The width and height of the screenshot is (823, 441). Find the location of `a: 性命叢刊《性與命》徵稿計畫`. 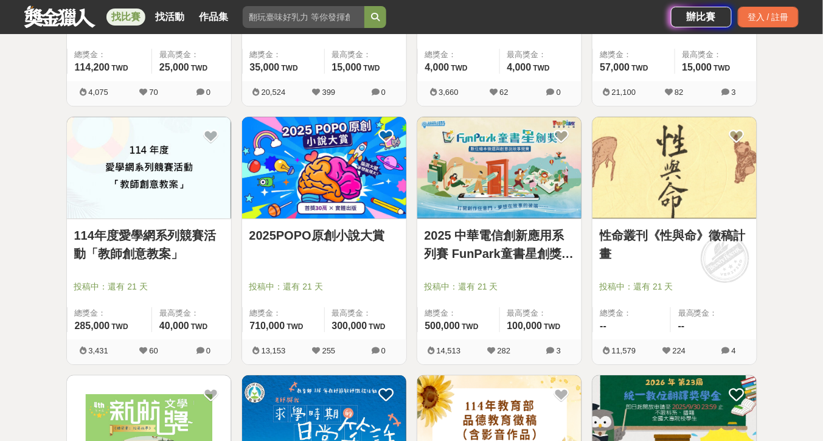

a: 性命叢刊《性與命》徵稿計畫 is located at coordinates (674, 244).